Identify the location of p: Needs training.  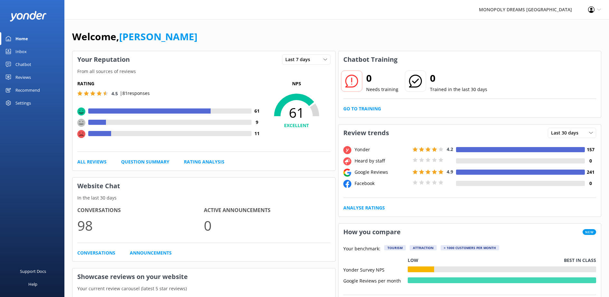
(382, 89).